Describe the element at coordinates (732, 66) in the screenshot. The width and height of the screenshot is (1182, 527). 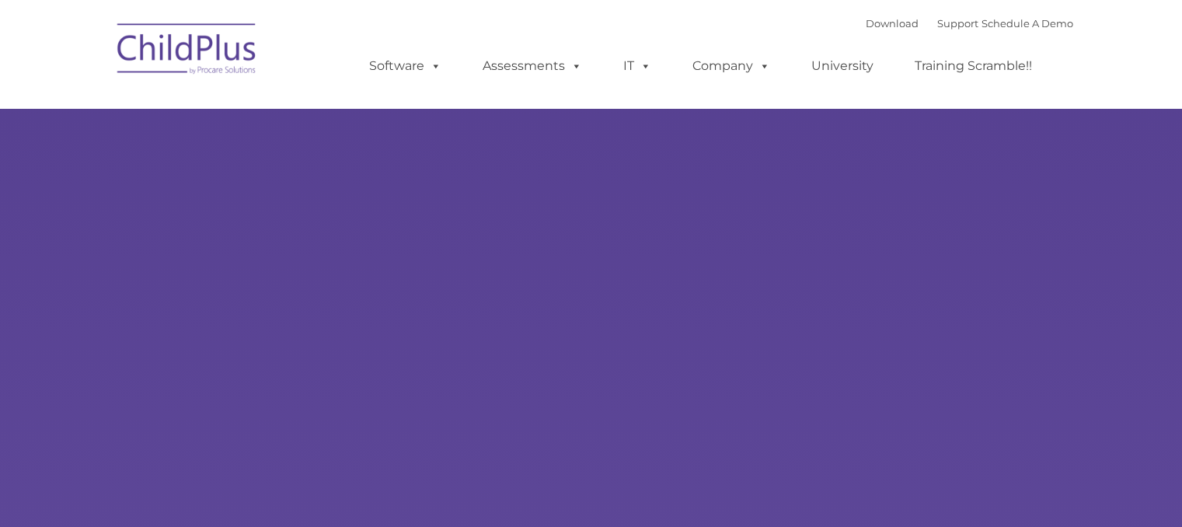
I see `a: Company` at that location.